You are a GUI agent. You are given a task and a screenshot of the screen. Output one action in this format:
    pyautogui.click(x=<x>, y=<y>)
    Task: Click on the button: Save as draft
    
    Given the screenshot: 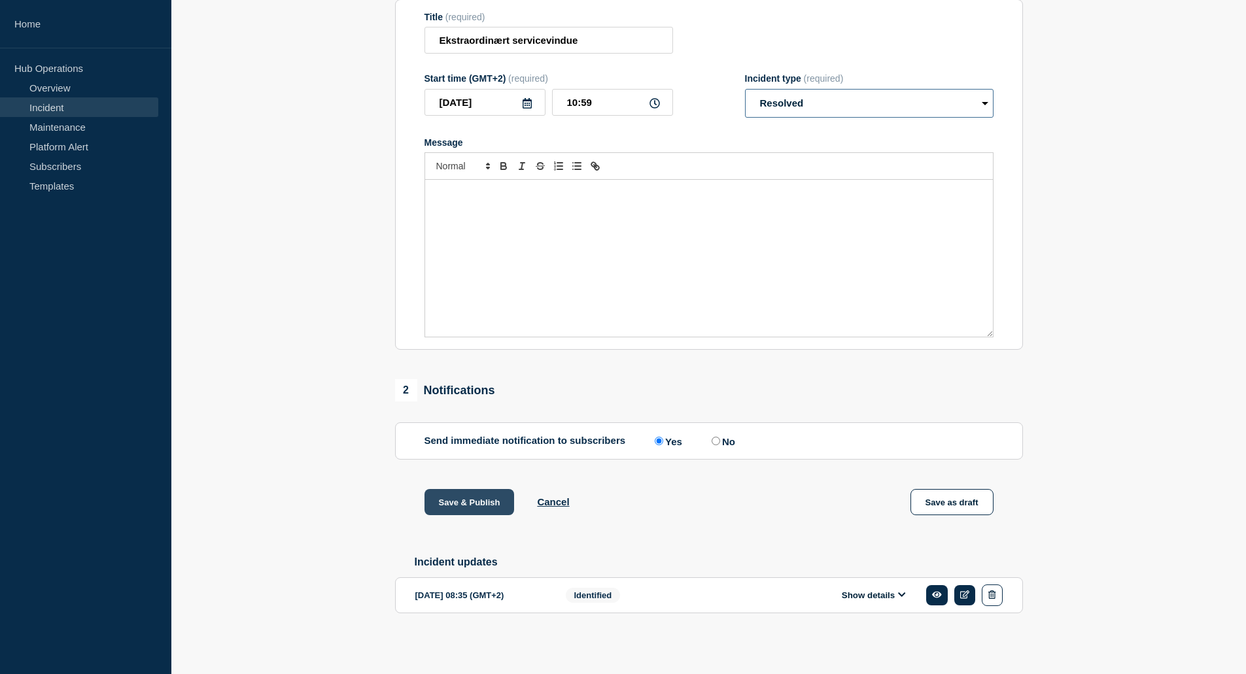 What is the action you would take?
    pyautogui.click(x=952, y=502)
    